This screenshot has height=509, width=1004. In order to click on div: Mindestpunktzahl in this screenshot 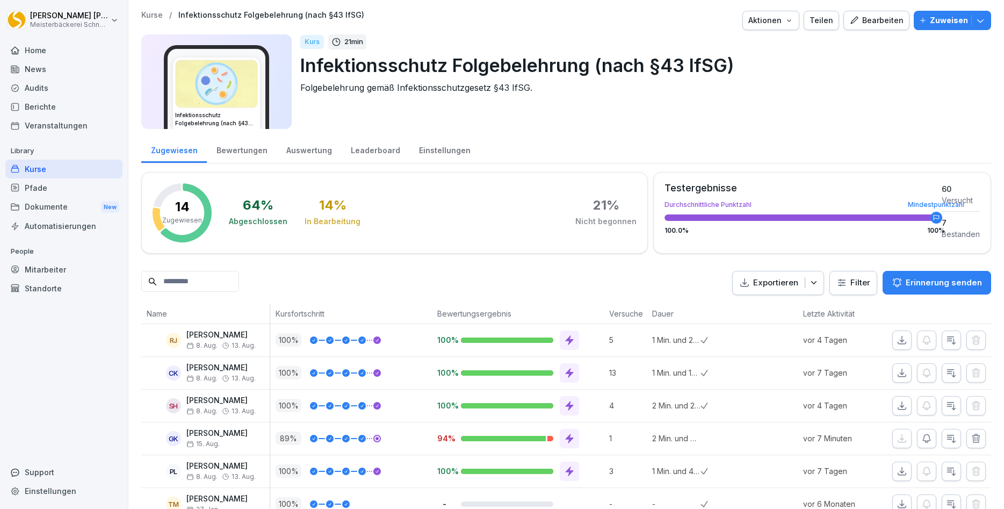, I will do `click(936, 205)`.